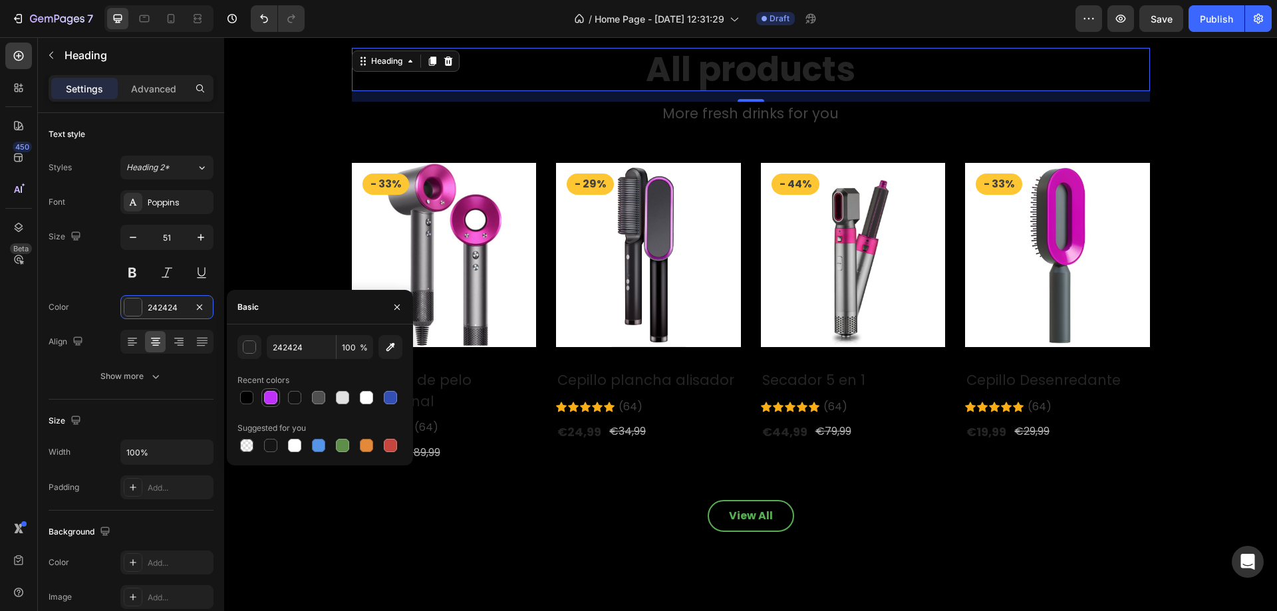 The width and height of the screenshot is (1277, 611). What do you see at coordinates (527, 479) in the screenshot?
I see `div: View All` at bounding box center [527, 479].